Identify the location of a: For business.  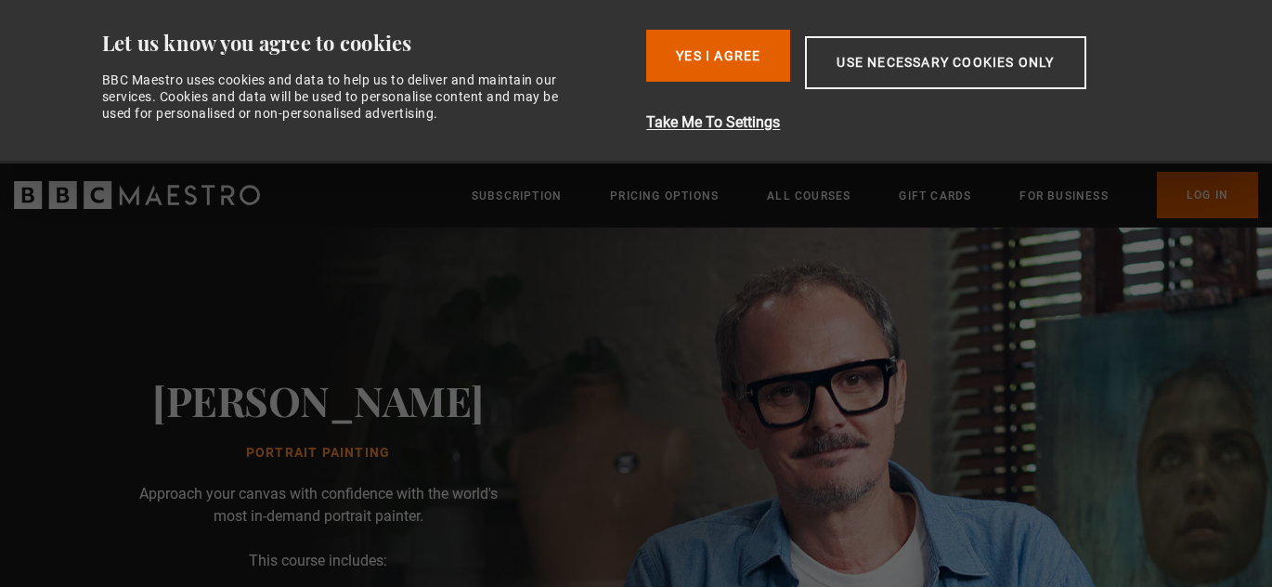
(1063, 196).